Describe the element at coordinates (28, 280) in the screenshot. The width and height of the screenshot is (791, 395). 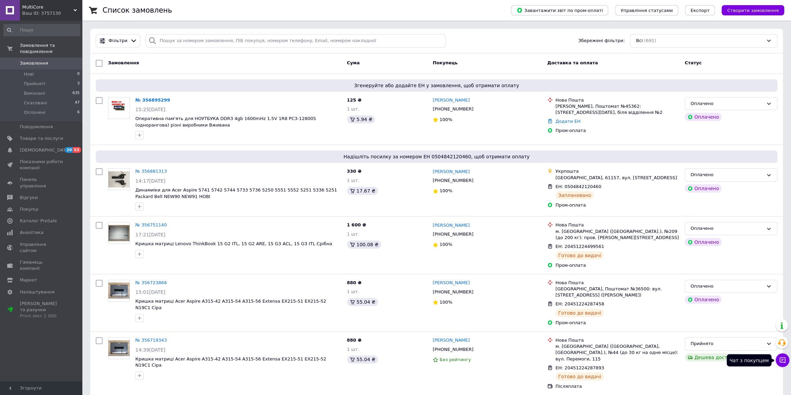
I see `span: Маркет` at that location.